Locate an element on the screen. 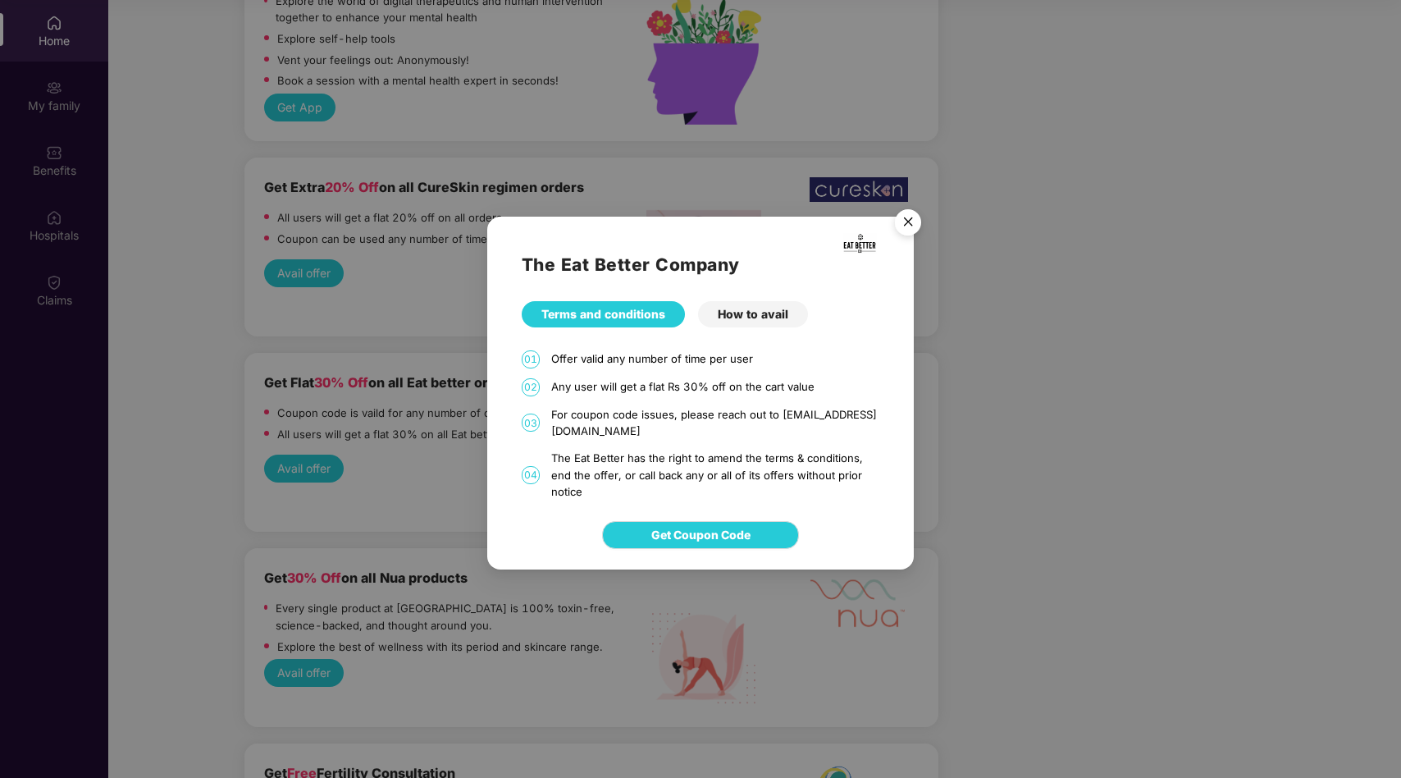  div: Any user will get a flat Rs 30% off on the cart value is located at coordinates (715, 386).